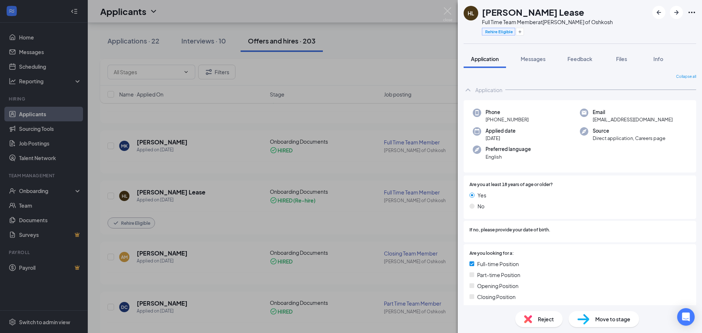  I want to click on div: Application, so click(489, 90).